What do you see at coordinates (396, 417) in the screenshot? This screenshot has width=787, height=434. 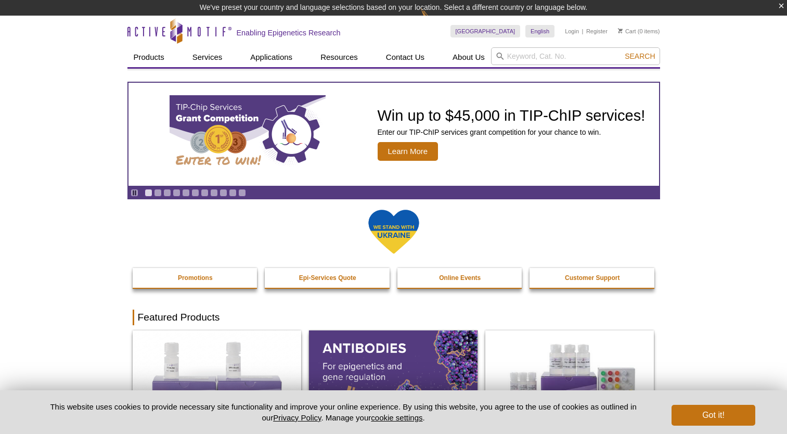 I see `button: cookie settings` at bounding box center [396, 417].